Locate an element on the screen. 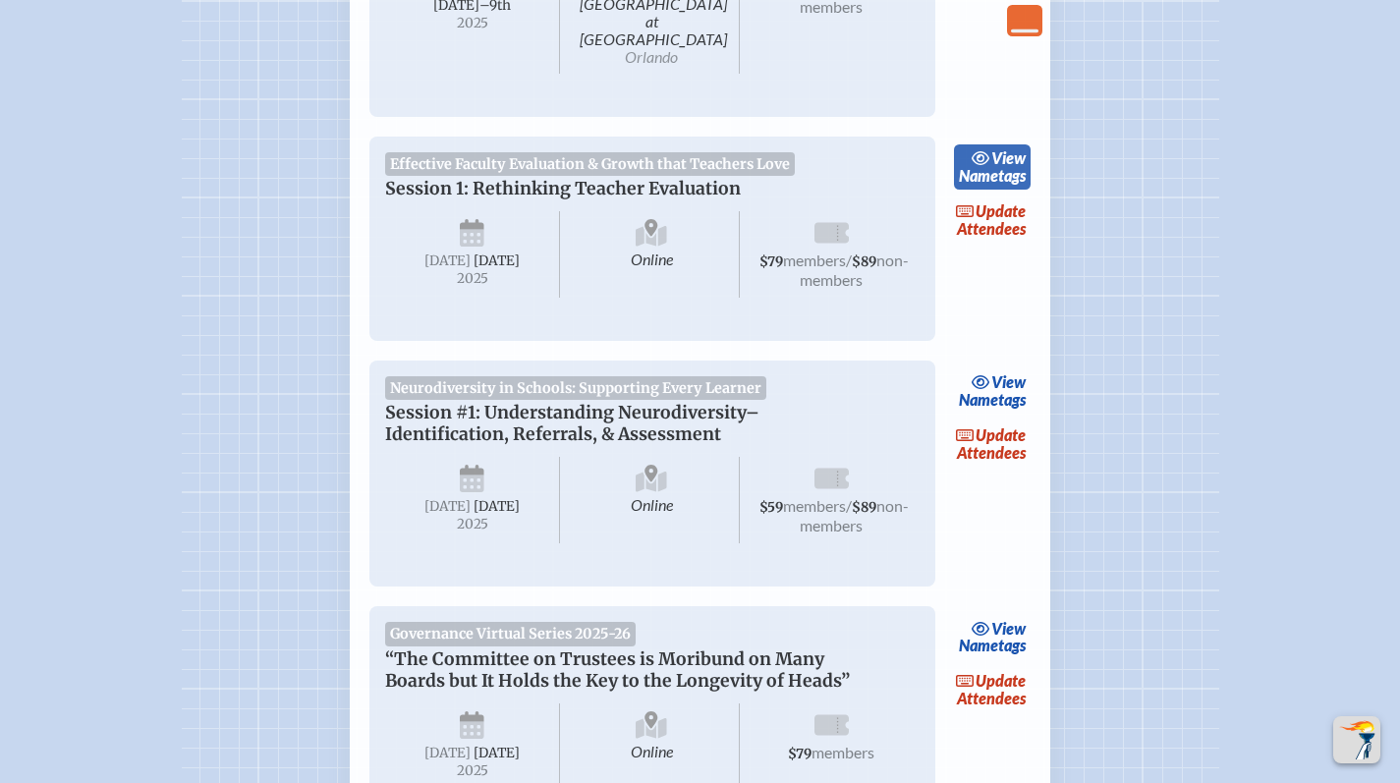 The width and height of the screenshot is (1400, 783). button: Scroll Top is located at coordinates (1357, 740).